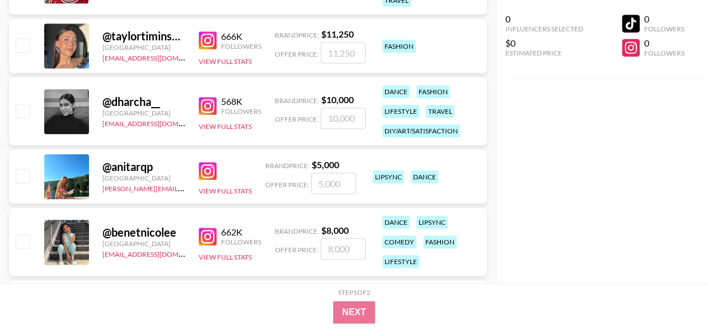  Describe the element at coordinates (421, 130) in the screenshot. I see `div: diy/art/satisfaction` at that location.